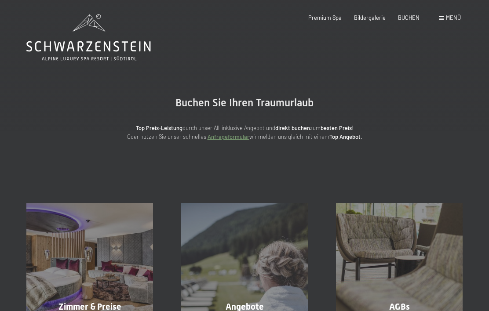 Image resolution: width=489 pixels, height=311 pixels. What do you see at coordinates (245, 103) in the screenshot?
I see `span: Buchen Sie Ihren Traumurlaub` at bounding box center [245, 103].